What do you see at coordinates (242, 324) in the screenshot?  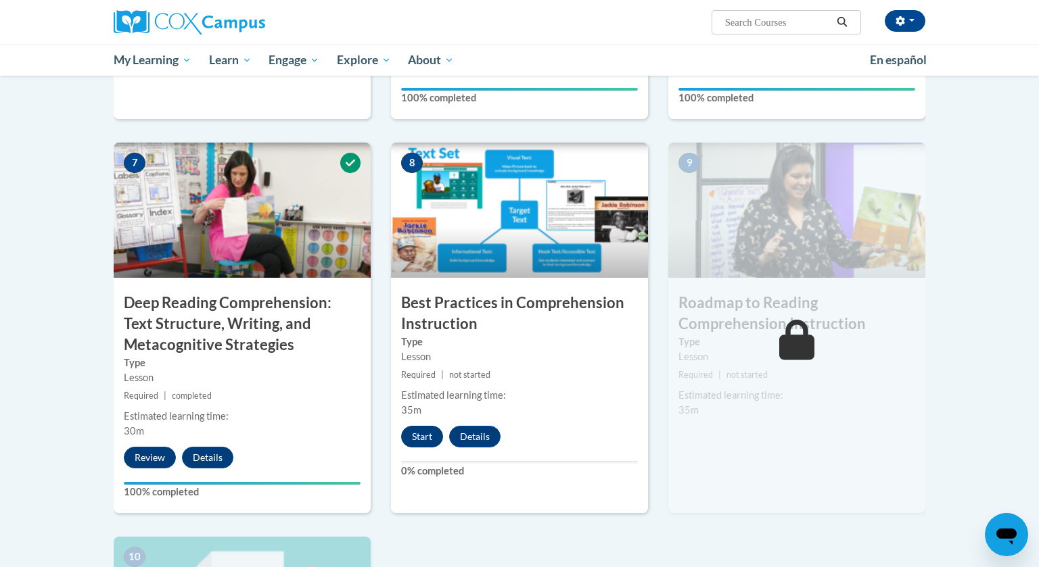 I see `h3: Deep Reading Comprehension: Text Structure, Writing, and Metacognitive Strategies` at bounding box center [242, 324].